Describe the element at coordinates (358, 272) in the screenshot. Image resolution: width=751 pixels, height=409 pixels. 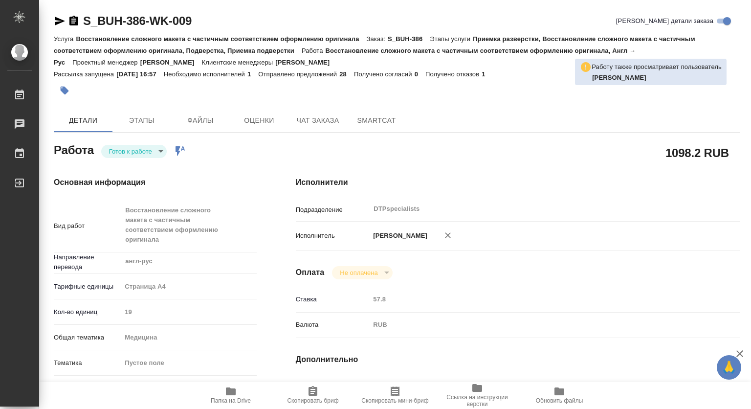
I see `button: Не оплачена` at that location.